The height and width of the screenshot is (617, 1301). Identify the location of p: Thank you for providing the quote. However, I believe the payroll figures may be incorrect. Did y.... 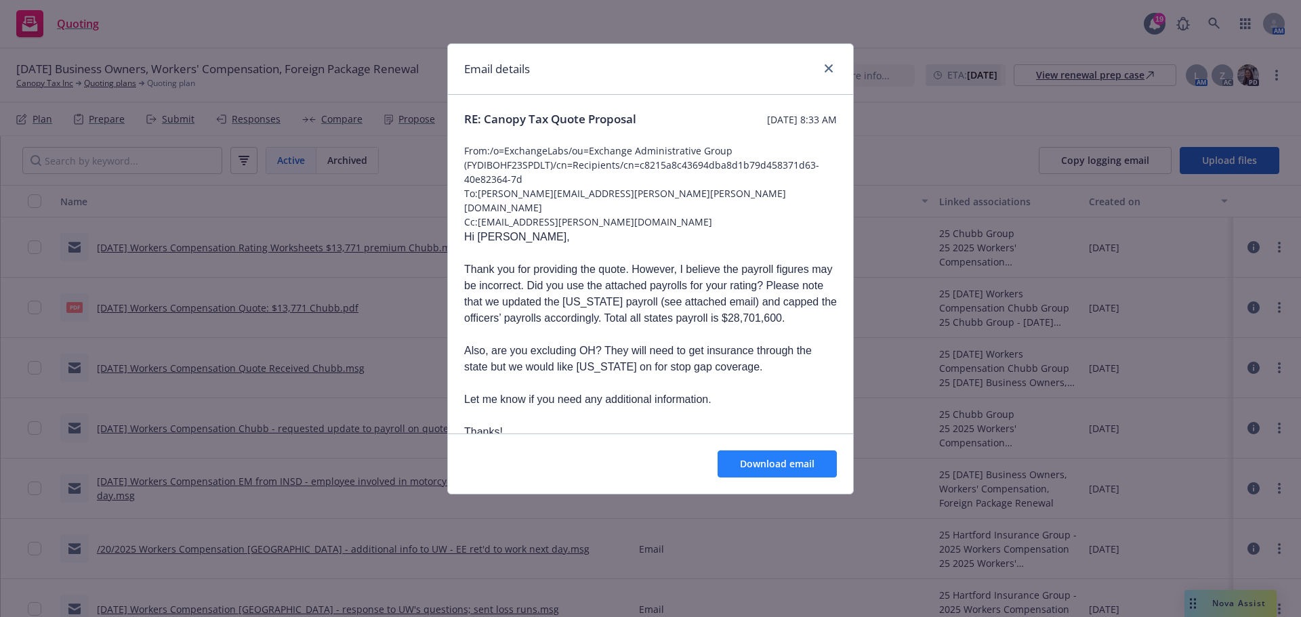
(650, 294).